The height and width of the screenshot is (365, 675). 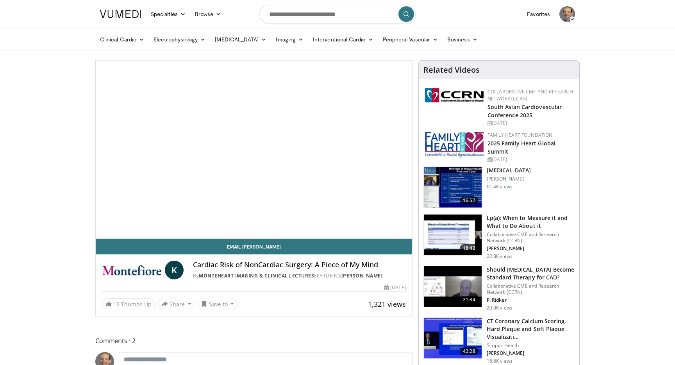 I want to click on a: 2025 Family Heart Global Summit, so click(x=522, y=147).